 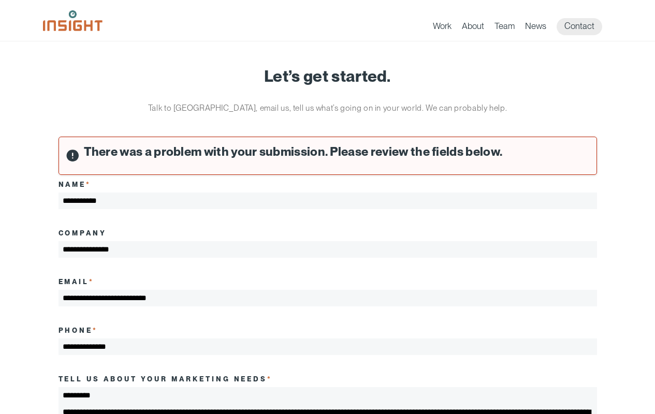 I want to click on label: Company, so click(x=83, y=233).